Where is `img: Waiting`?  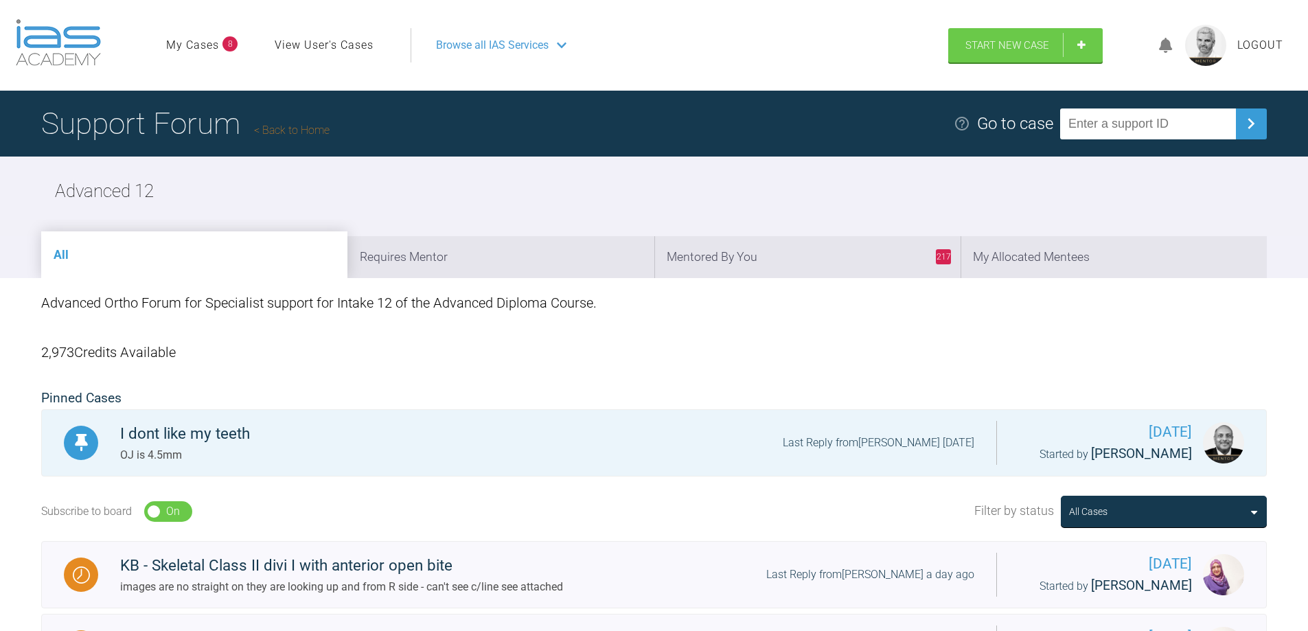
img: Waiting is located at coordinates (81, 575).